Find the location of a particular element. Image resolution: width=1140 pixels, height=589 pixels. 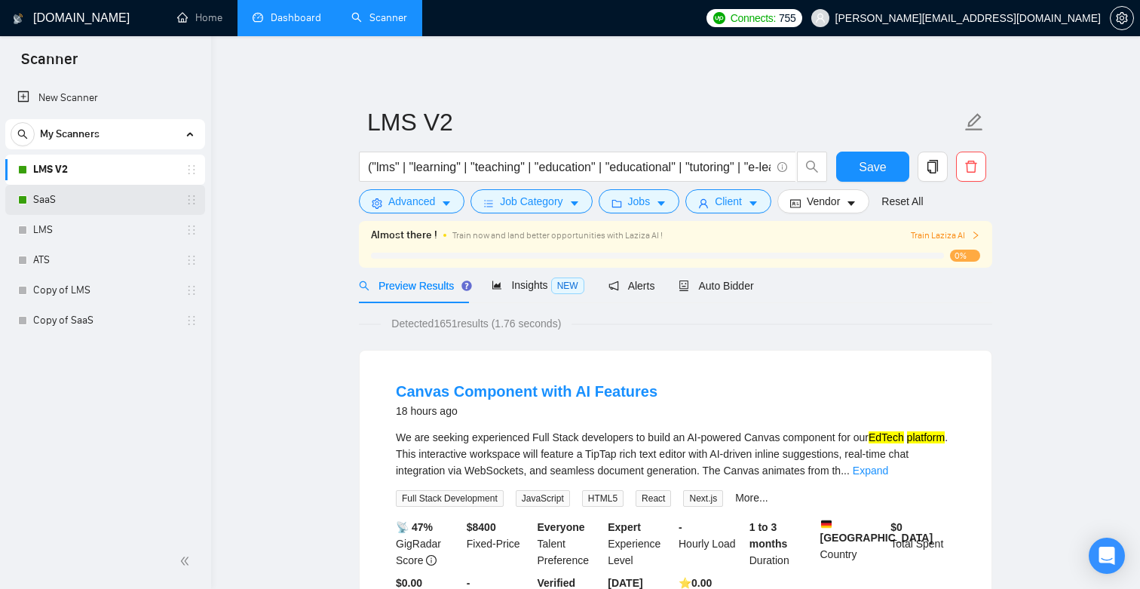

span: My Scanners is located at coordinates (69, 134).